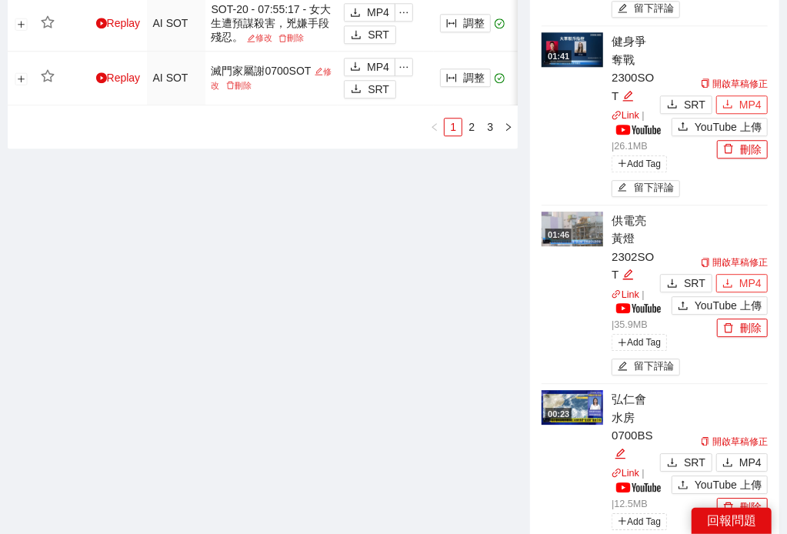  What do you see at coordinates (634, 131) in the screenshot?
I see `p: | | 26.1 MB` at bounding box center [634, 131].